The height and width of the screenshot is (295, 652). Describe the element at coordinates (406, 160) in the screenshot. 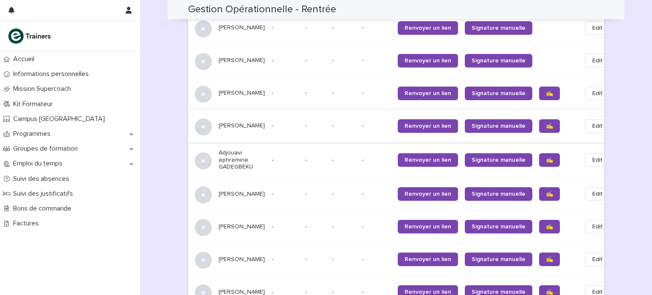

I see `tr: Adjouavi ephremine GADEGBEKU--- --Renvoyer un lienSignature manuelle✍️Edit` at that location.